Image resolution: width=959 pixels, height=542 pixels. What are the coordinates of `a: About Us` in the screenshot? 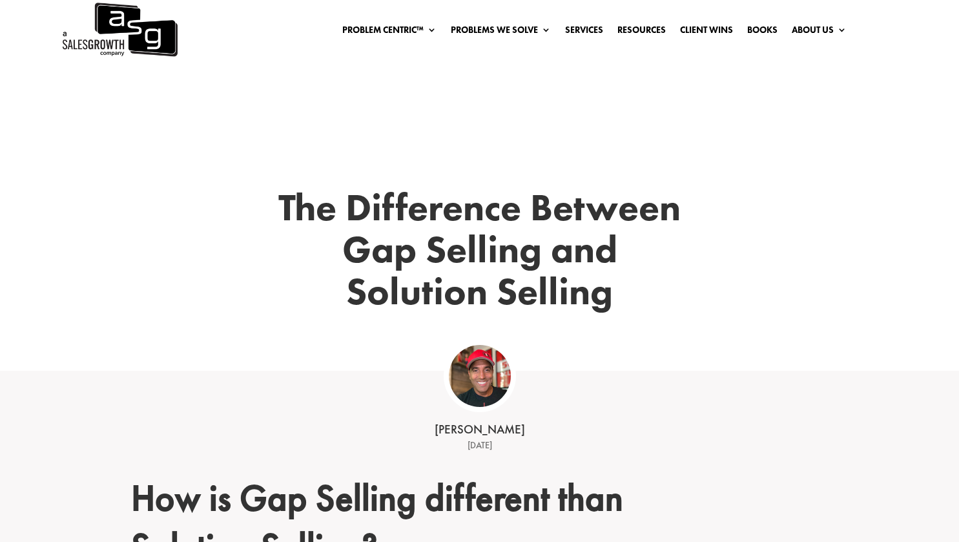 It's located at (819, 32).